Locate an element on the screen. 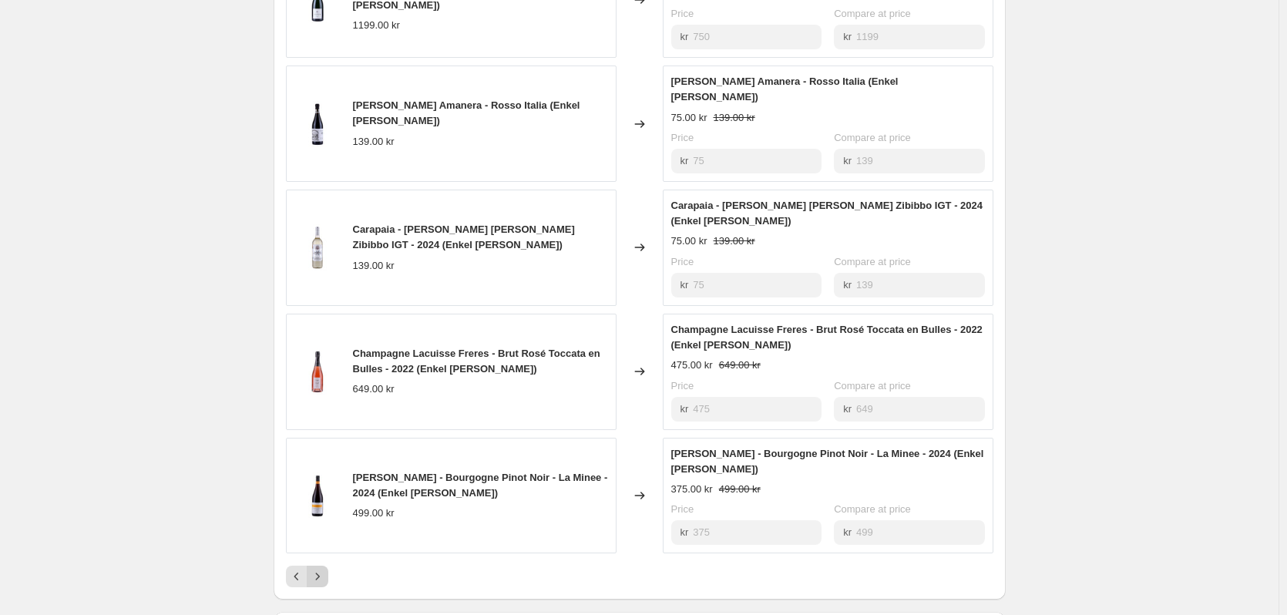  div: 375.00 kr is located at coordinates (692, 489).